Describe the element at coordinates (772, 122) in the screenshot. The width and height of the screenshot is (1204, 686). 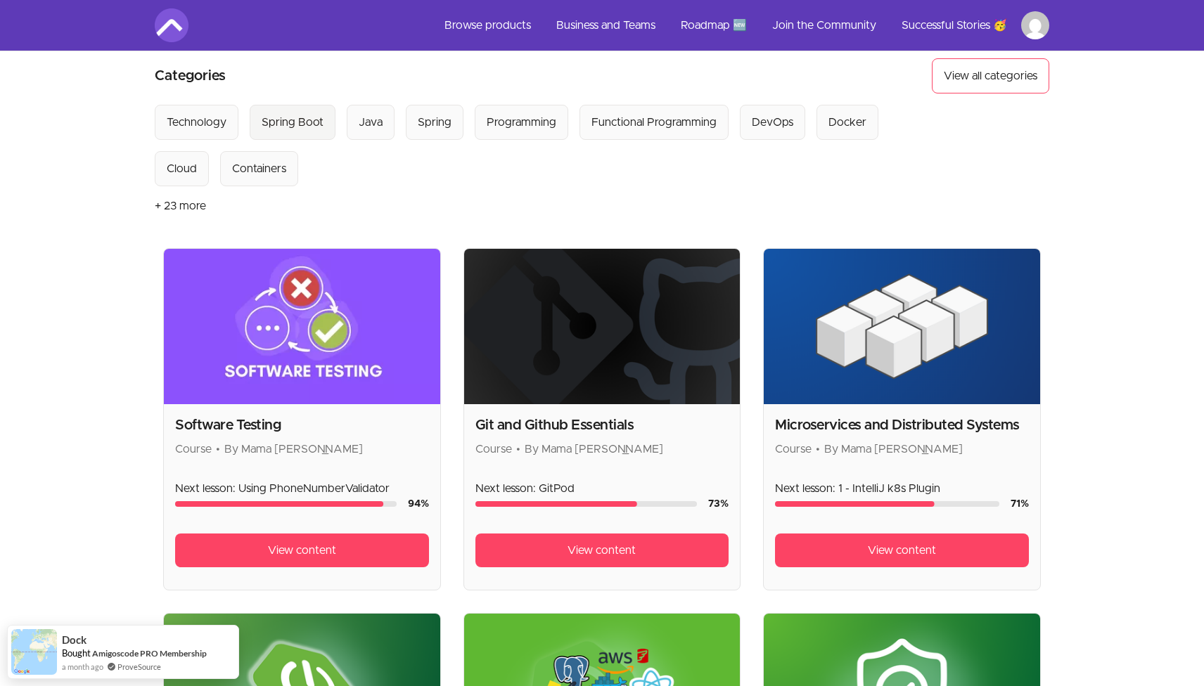
I see `div: DevOps` at that location.